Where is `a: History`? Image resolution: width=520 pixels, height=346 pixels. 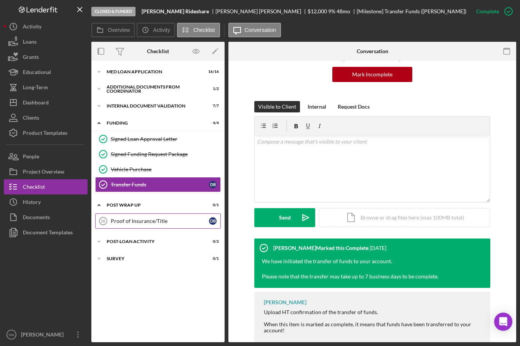 a: History is located at coordinates (46, 202).